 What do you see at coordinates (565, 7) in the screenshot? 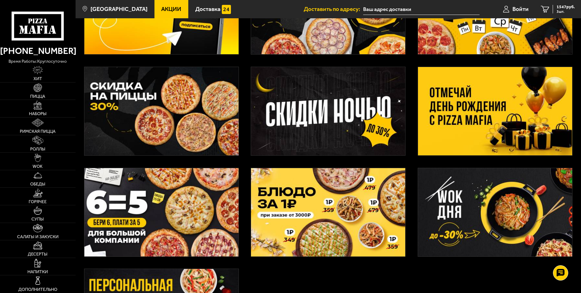
I see `span: 1547 руб.` at bounding box center [565, 7].